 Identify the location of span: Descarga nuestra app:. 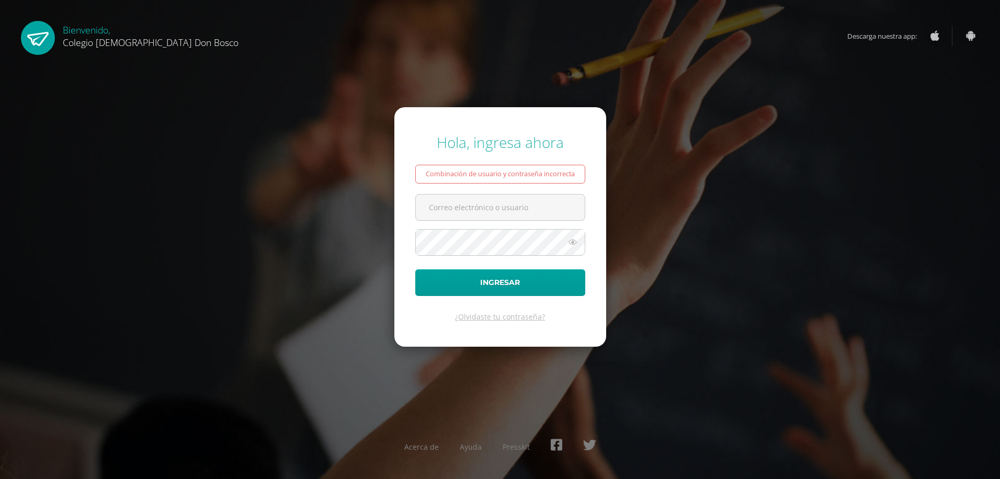
(887, 36).